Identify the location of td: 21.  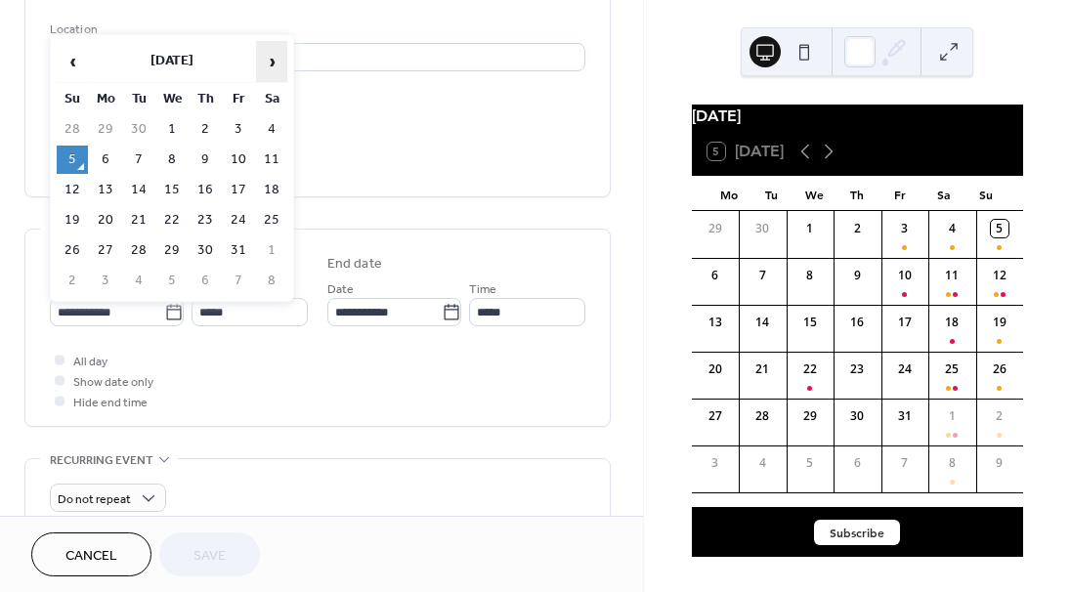
(139, 220).